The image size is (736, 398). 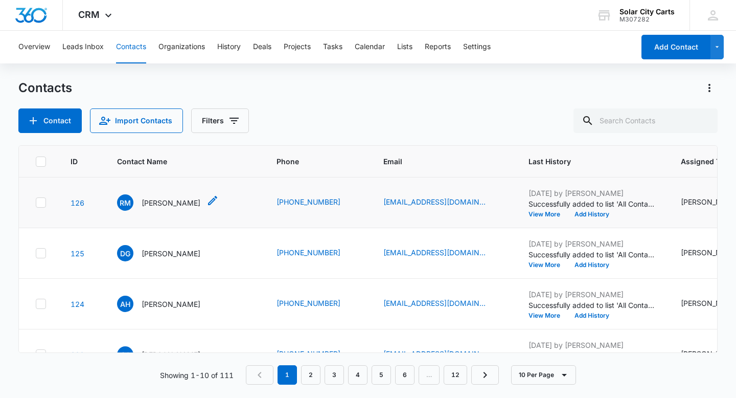 What do you see at coordinates (544, 375) in the screenshot?
I see `button: 10 Per Page` at bounding box center [544, 375].